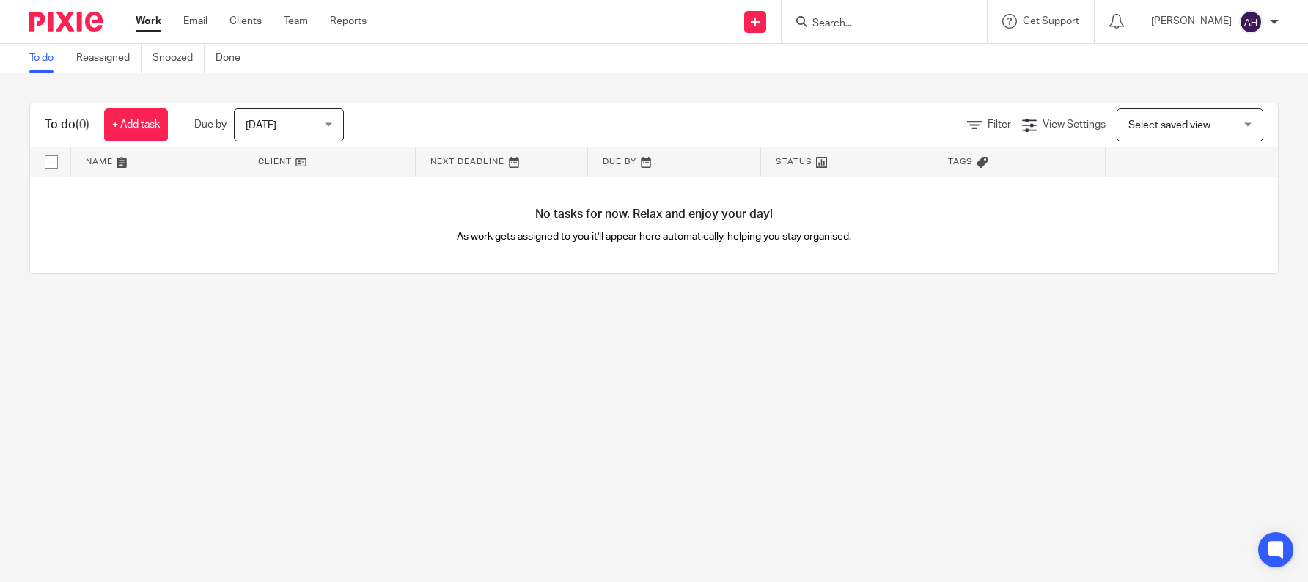  What do you see at coordinates (148, 21) in the screenshot?
I see `a: Work` at bounding box center [148, 21].